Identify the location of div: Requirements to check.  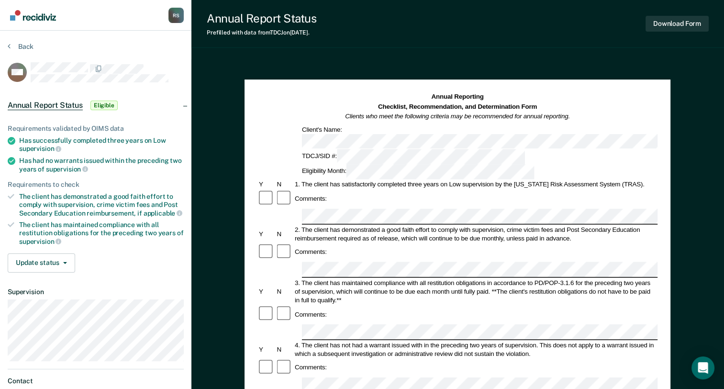
(96, 184).